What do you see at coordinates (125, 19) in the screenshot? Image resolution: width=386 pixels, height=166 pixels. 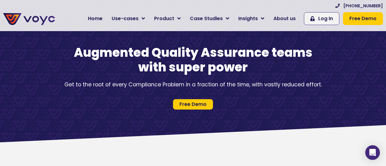 I see `span: Use-cases` at bounding box center [125, 19].